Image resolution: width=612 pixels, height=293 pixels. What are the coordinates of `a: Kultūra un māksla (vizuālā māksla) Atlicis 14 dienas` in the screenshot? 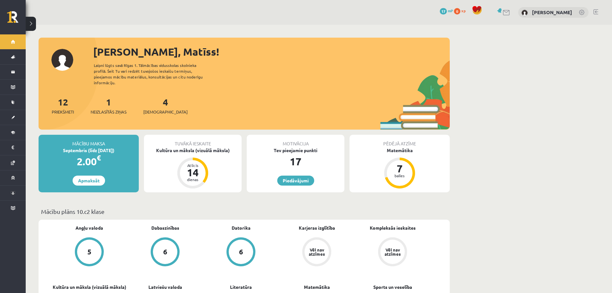 It's located at (193, 168).